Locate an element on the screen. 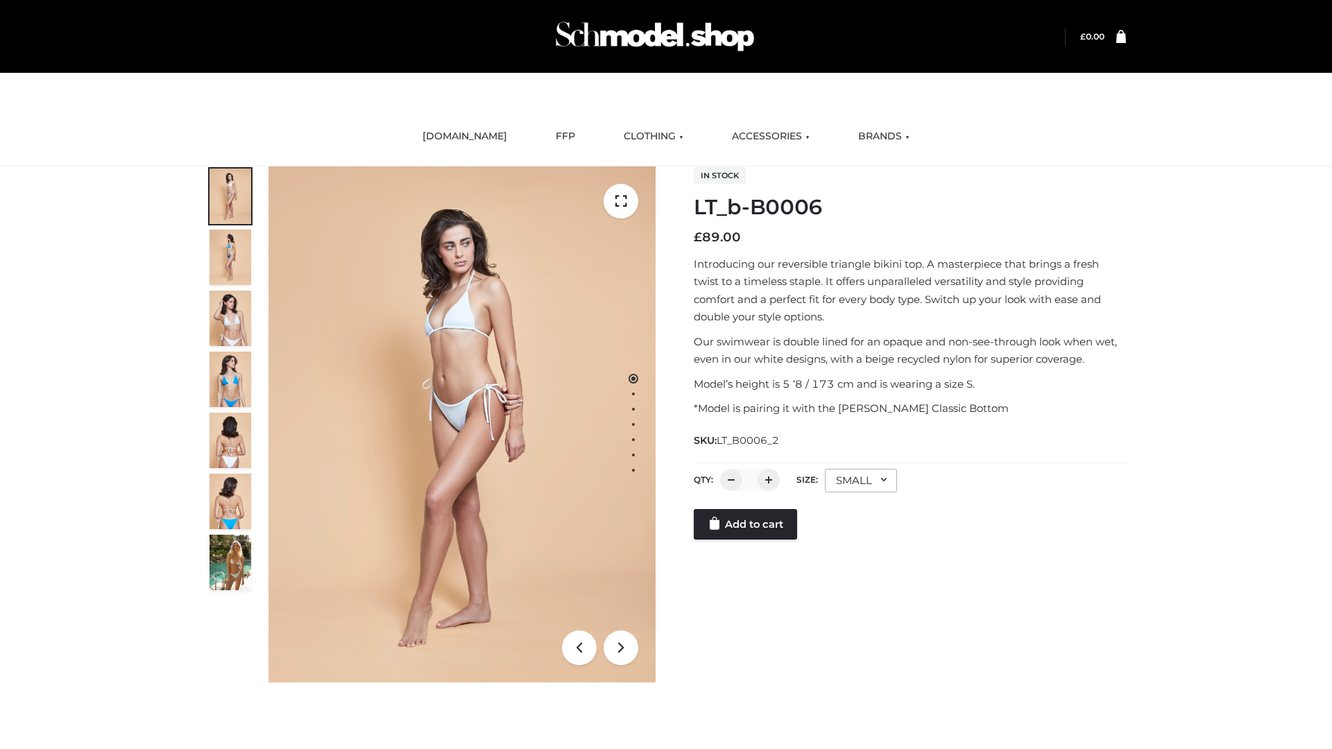 This screenshot has width=1332, height=749. img: ArielClassicBikiniTop_CloudNine_AzureSky_OW114ECO_7-scaled.jpg is located at coordinates (230, 441).